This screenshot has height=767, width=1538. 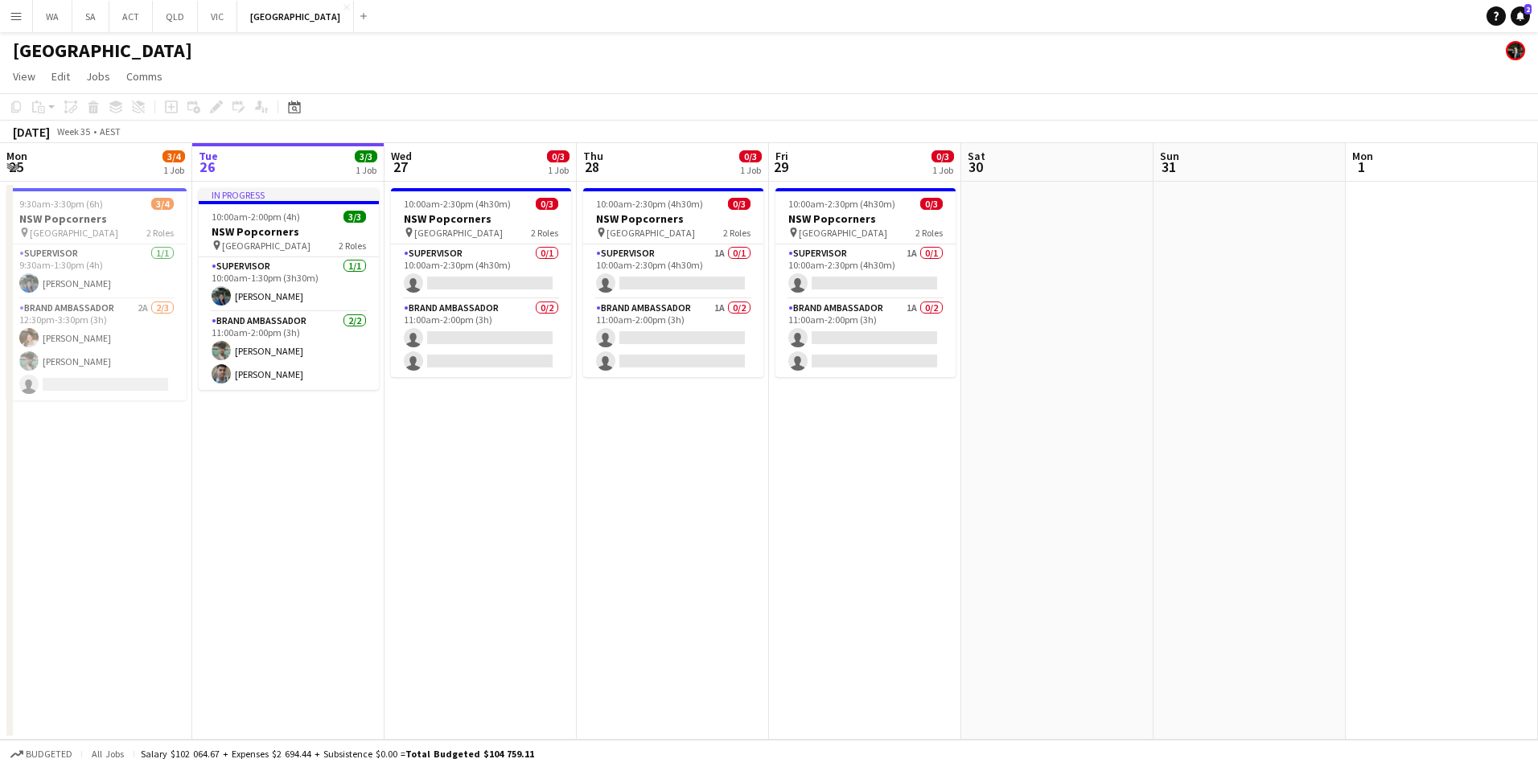 I want to click on a: View, so click(x=24, y=76).